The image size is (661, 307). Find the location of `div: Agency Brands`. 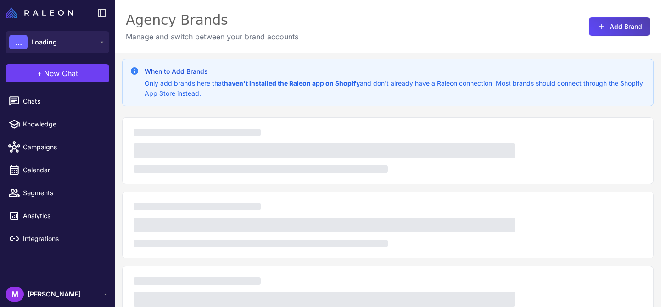

div: Agency Brands is located at coordinates (212, 20).